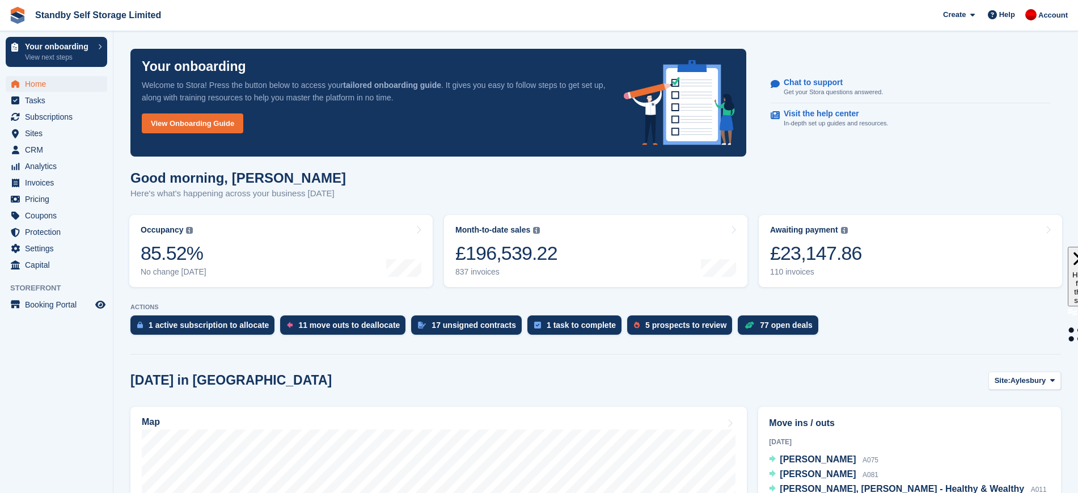 The height and width of the screenshot is (493, 1078). Describe the element at coordinates (910, 423) in the screenshot. I see `h2: Move ins / outs` at that location.